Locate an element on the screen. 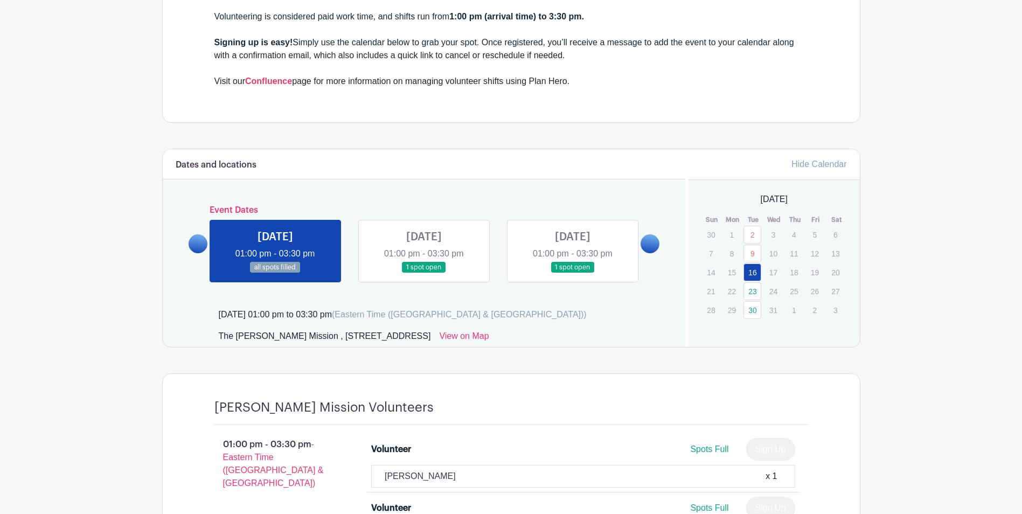 The image size is (1022, 514). a: 16 is located at coordinates (752, 272).